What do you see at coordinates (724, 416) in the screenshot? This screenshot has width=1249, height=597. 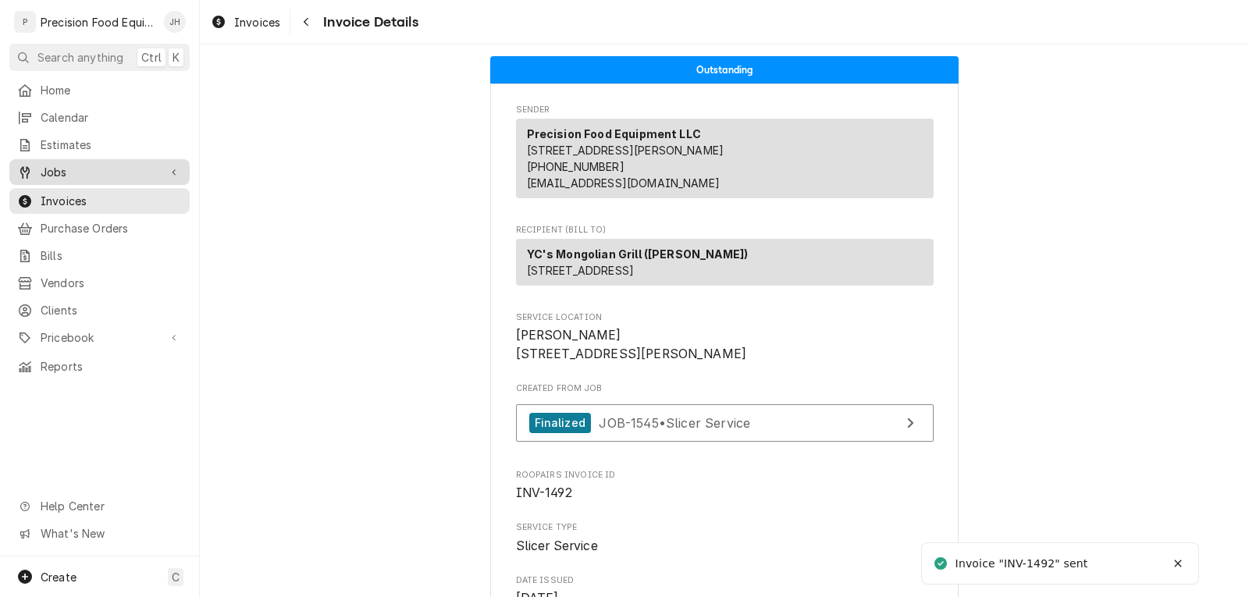 I see `div: Created From Job` at bounding box center [724, 416].